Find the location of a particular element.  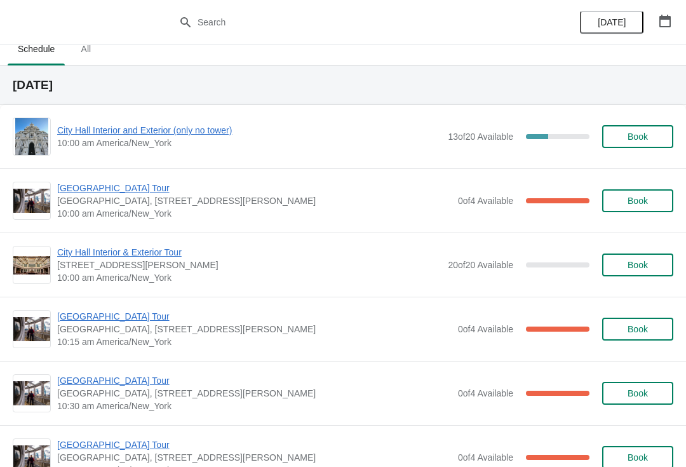

img: City Hall Interior and Exterior (only no tower) | | 10:00 am America/New_York is located at coordinates (32, 136).